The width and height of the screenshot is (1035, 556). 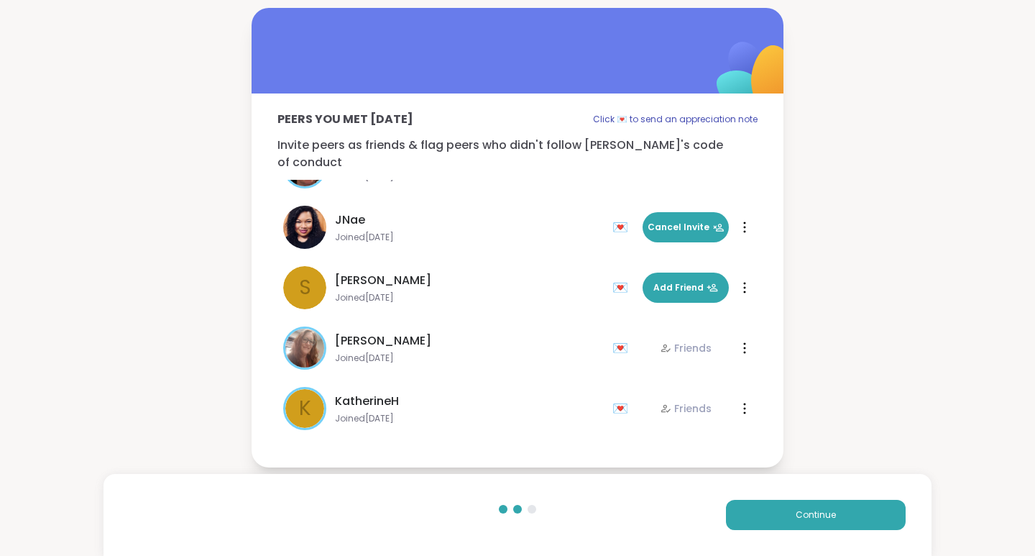 I want to click on p: Click 💌 to send an appreciation note, so click(x=675, y=119).